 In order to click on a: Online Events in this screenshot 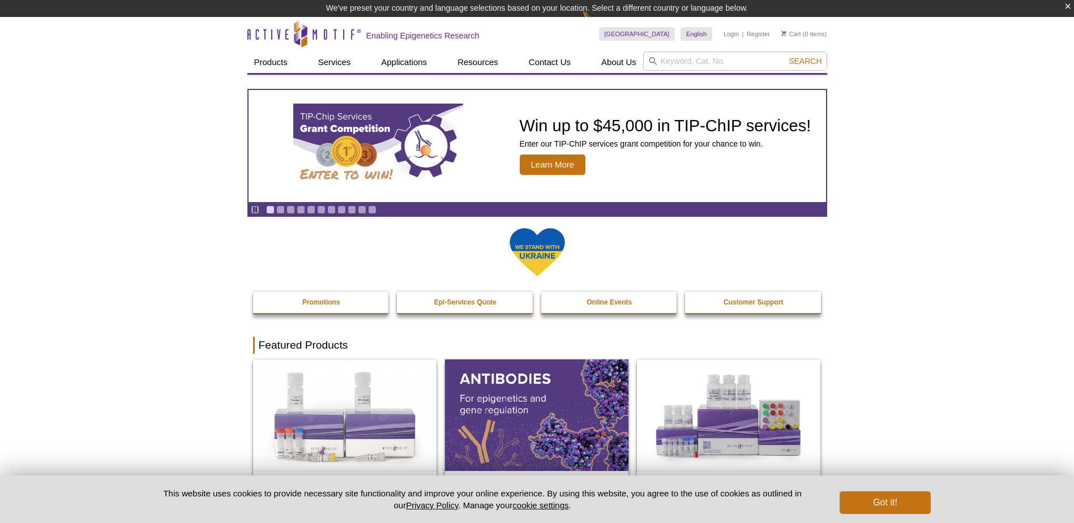, I will do `click(610, 302)`.